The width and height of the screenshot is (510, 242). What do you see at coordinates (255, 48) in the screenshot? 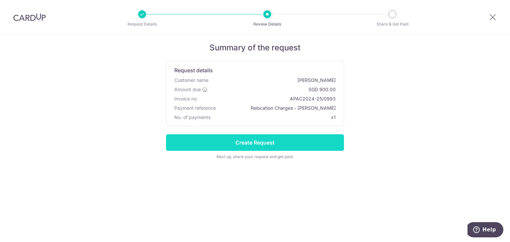
I see `h5: Summary of the request` at bounding box center [255, 48].